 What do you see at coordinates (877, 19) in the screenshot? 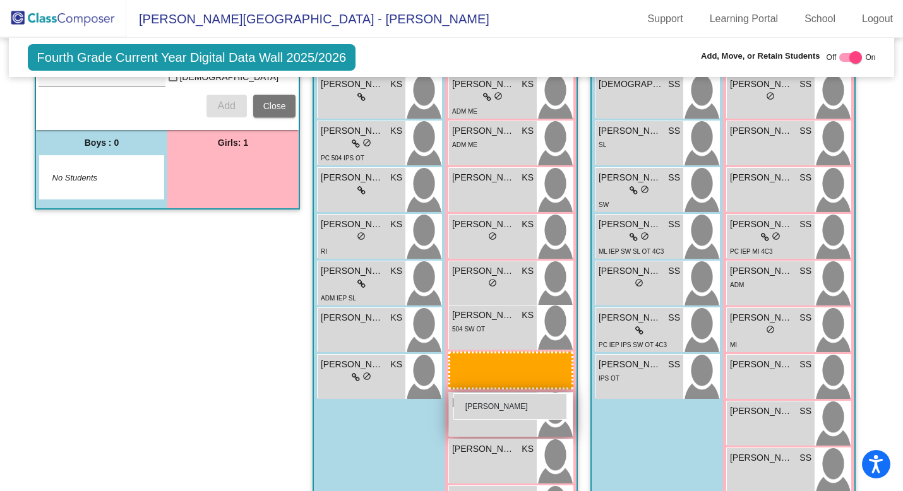
I see `a: Logout` at bounding box center [877, 19].